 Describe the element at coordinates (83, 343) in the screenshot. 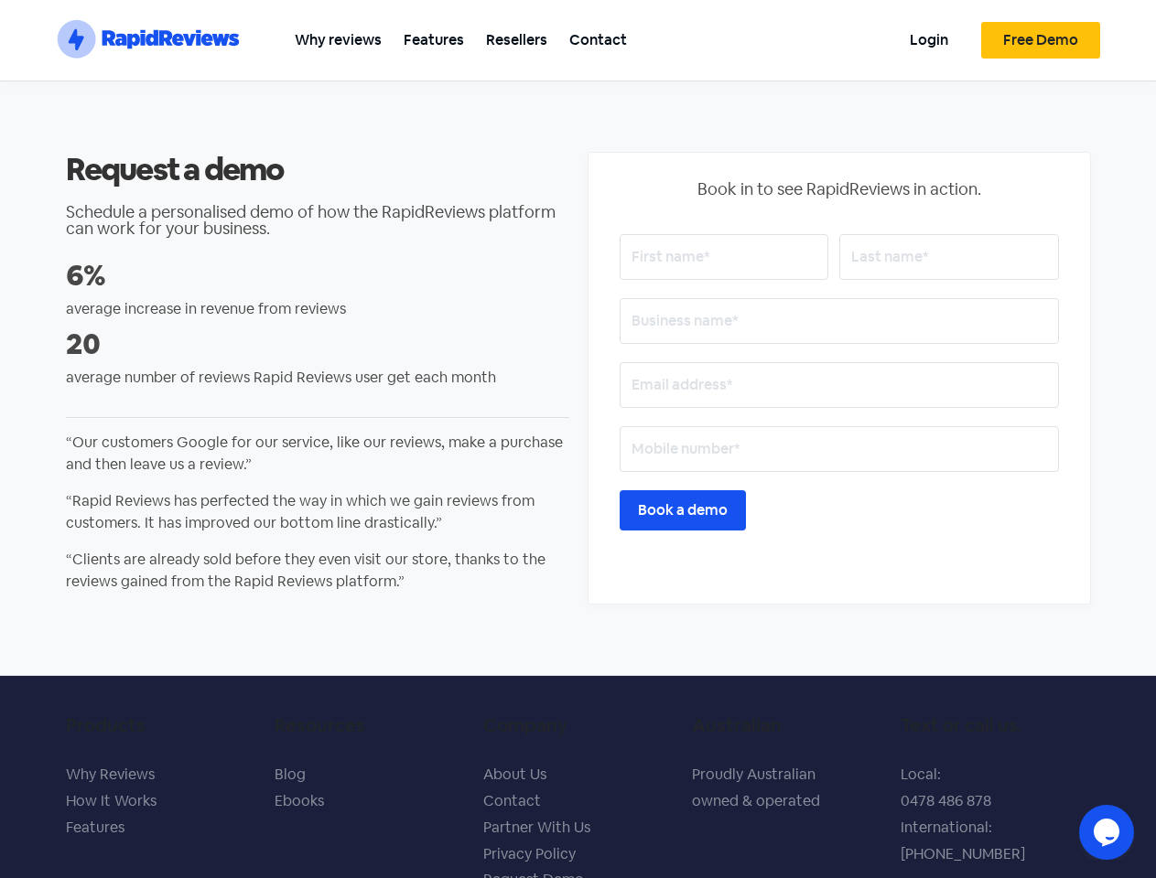

I see `strong: 20` at that location.